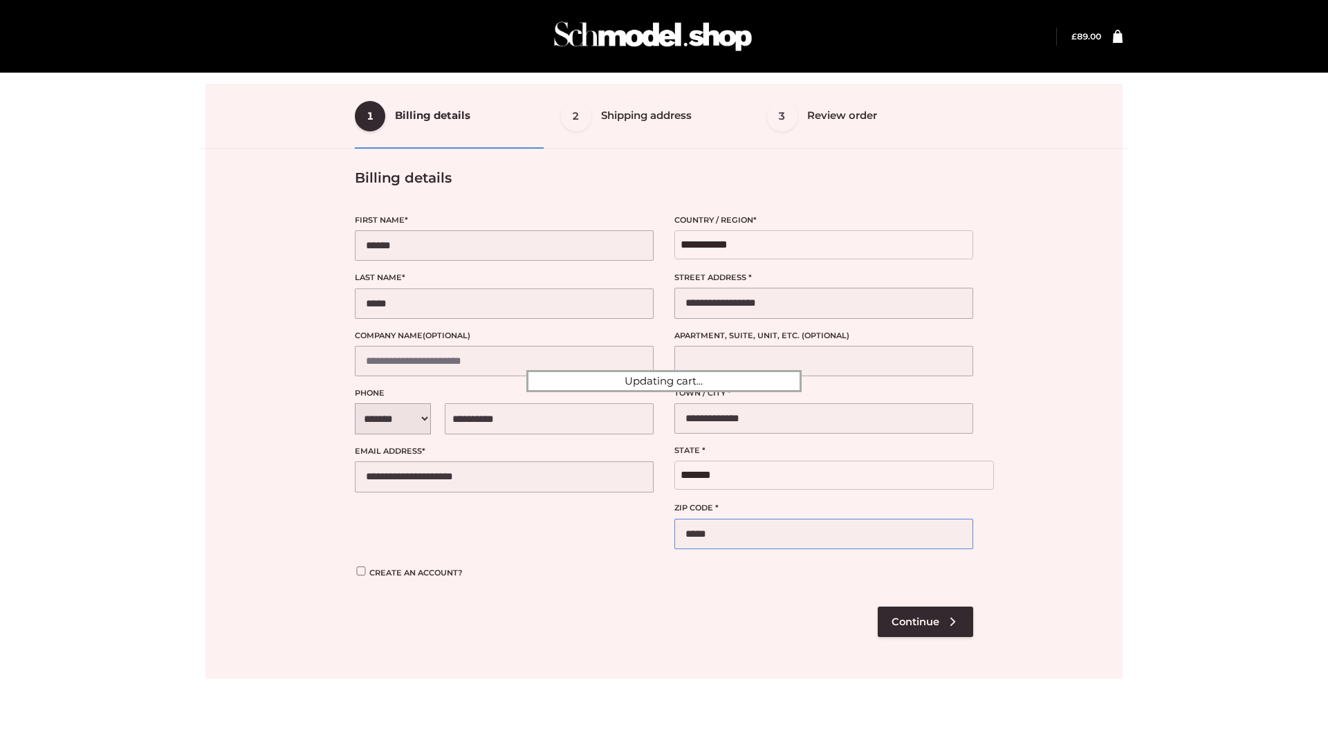  I want to click on a: £89.00, so click(1086, 36).